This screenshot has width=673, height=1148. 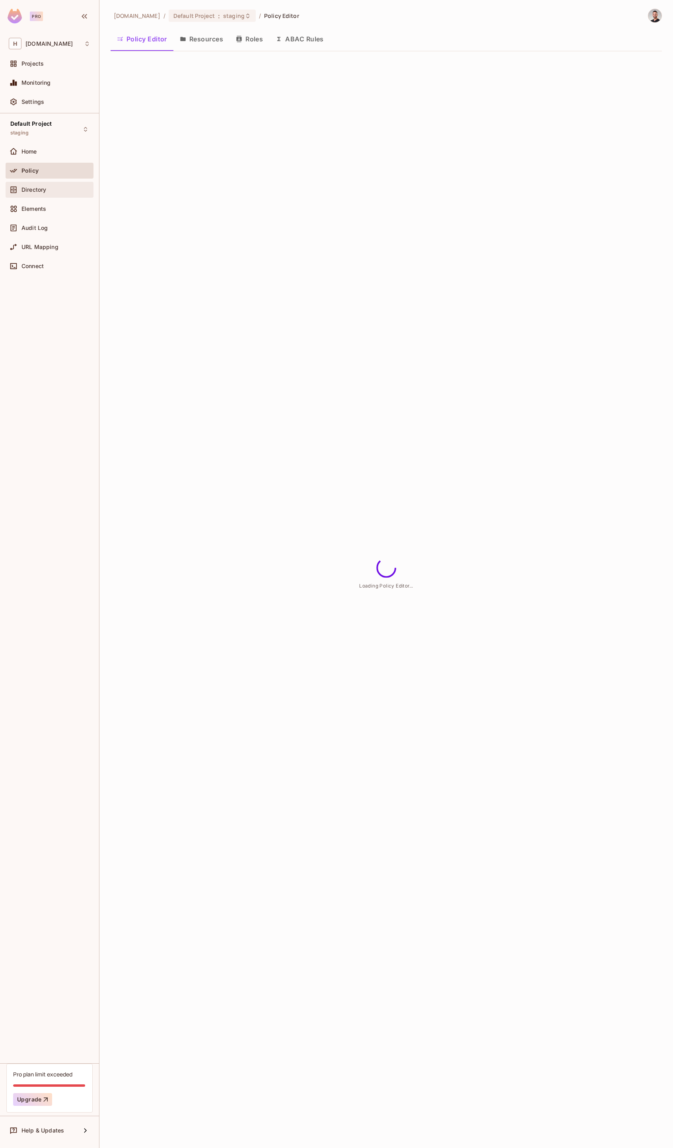 I want to click on span: Home, so click(x=29, y=152).